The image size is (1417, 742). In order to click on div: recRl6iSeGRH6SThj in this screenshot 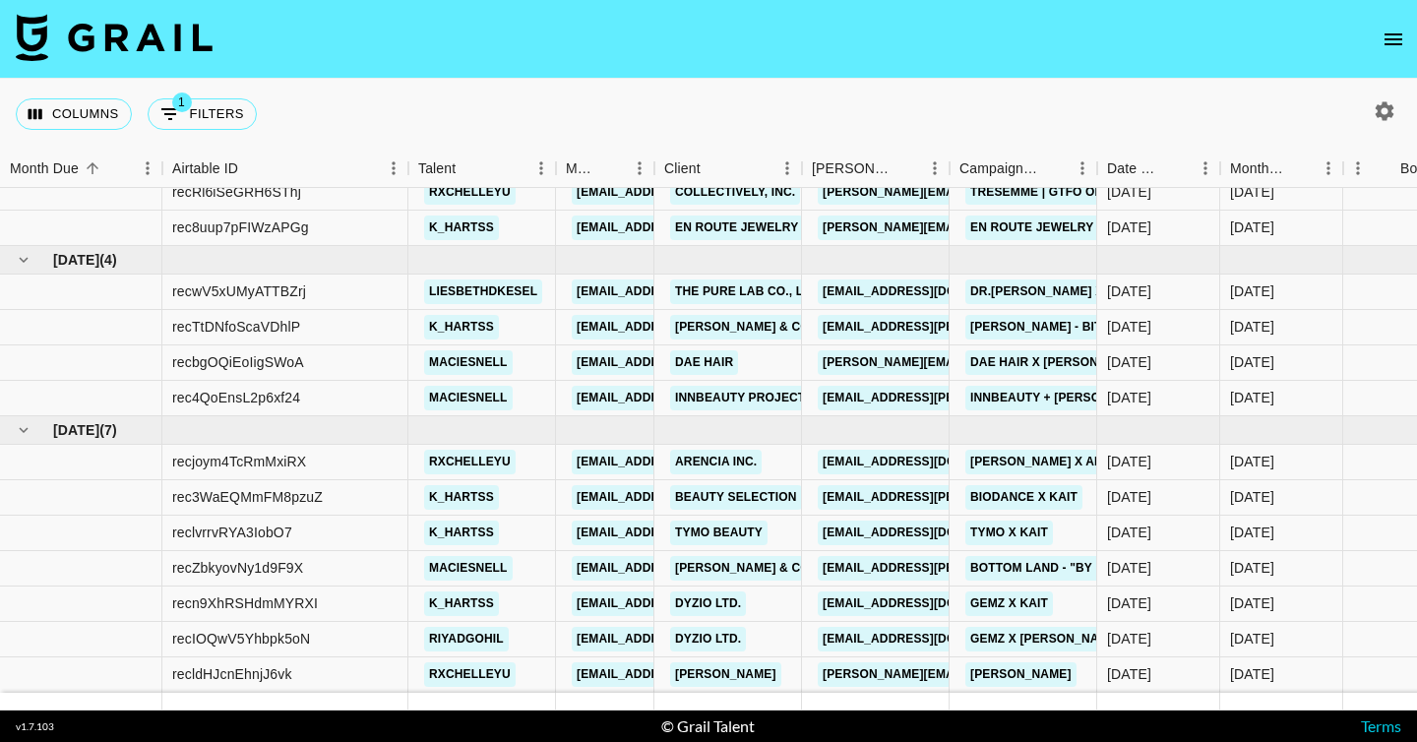, I will do `click(236, 192)`.